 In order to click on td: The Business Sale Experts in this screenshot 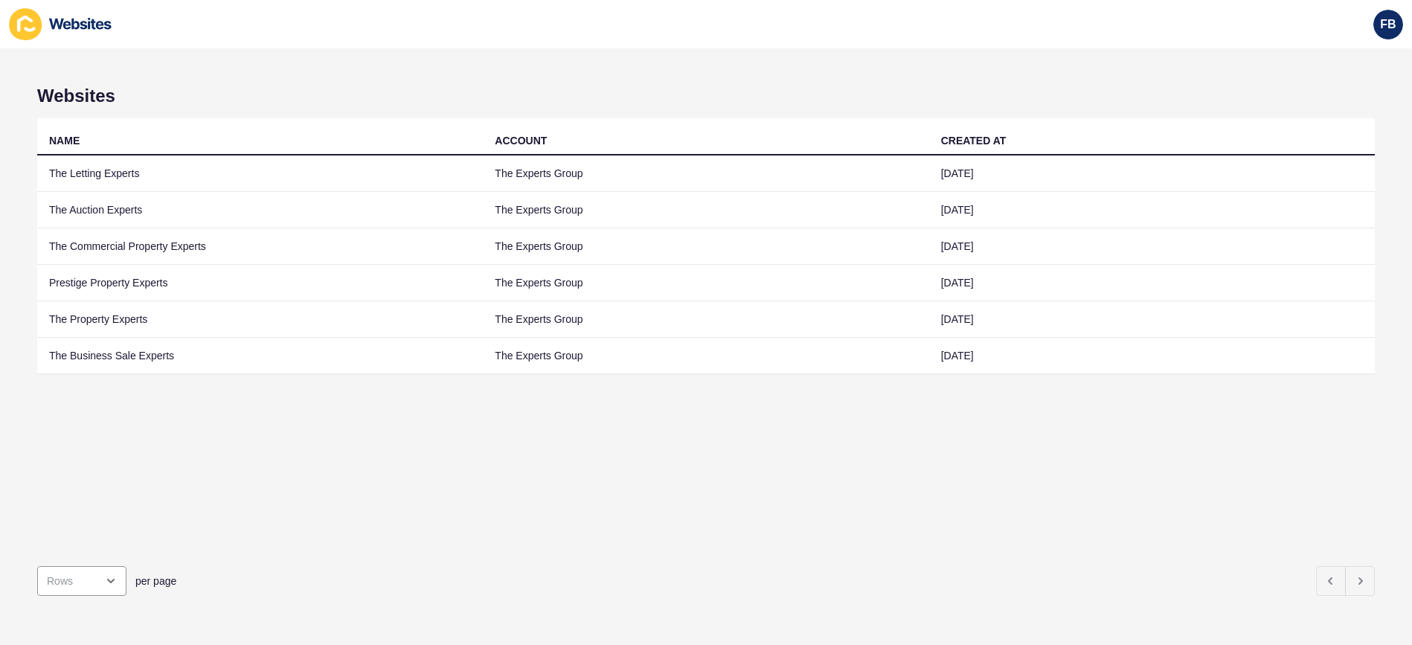, I will do `click(260, 356)`.